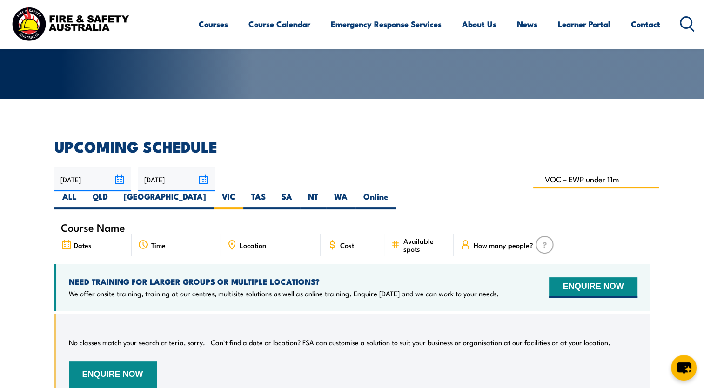  I want to click on a: Contact, so click(646, 24).